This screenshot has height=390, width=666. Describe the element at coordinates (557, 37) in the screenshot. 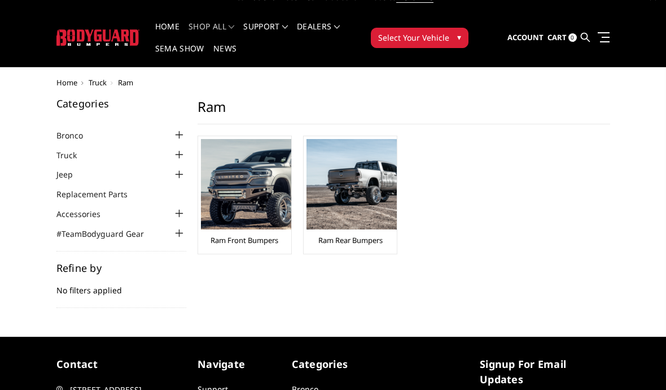

I see `span: Cart` at that location.